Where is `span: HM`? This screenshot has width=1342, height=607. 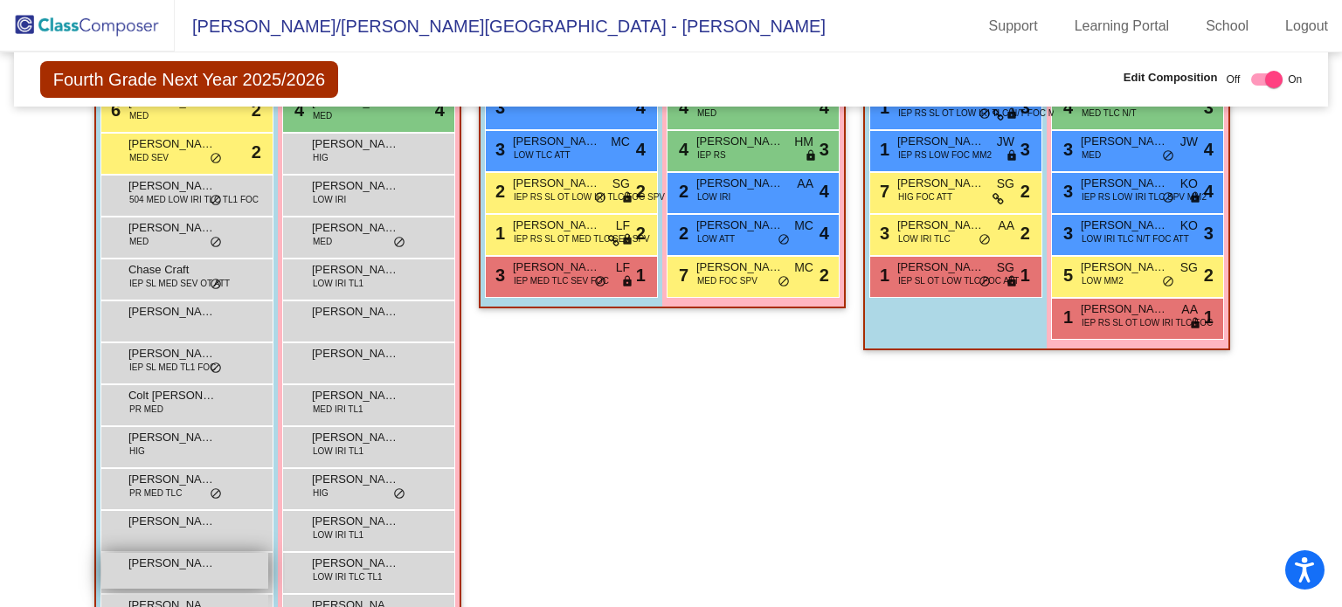 span: HM is located at coordinates (804, 142).